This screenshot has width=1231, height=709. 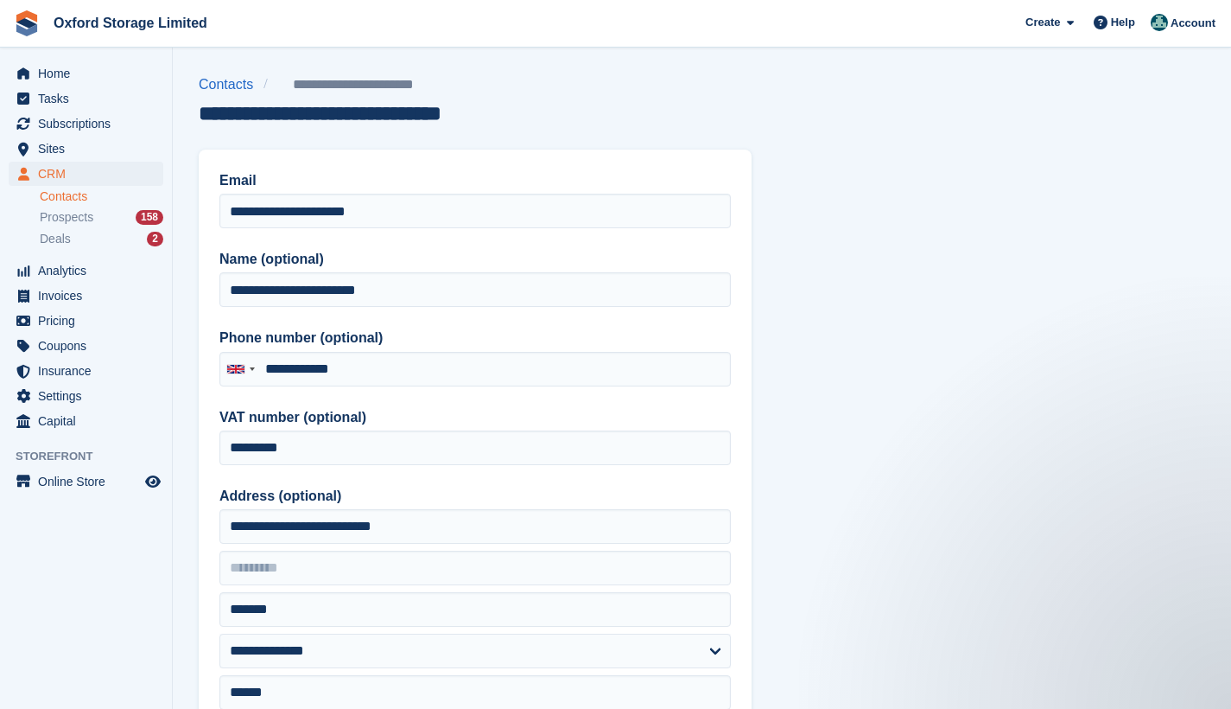 I want to click on span: Sites, so click(x=90, y=149).